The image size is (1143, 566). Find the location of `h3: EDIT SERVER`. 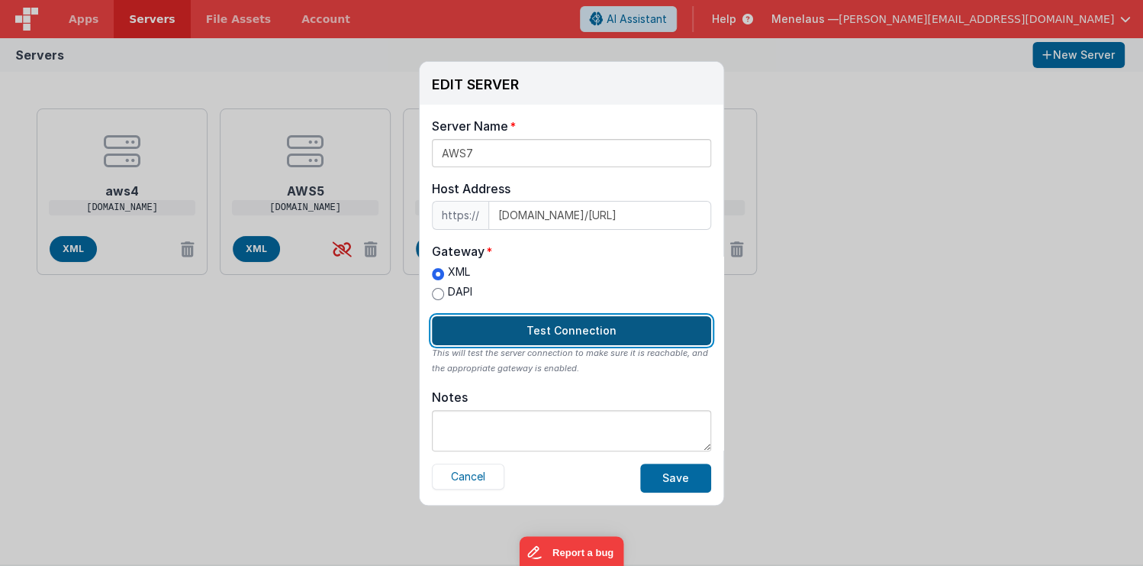

h3: EDIT SERVER is located at coordinates (476, 85).